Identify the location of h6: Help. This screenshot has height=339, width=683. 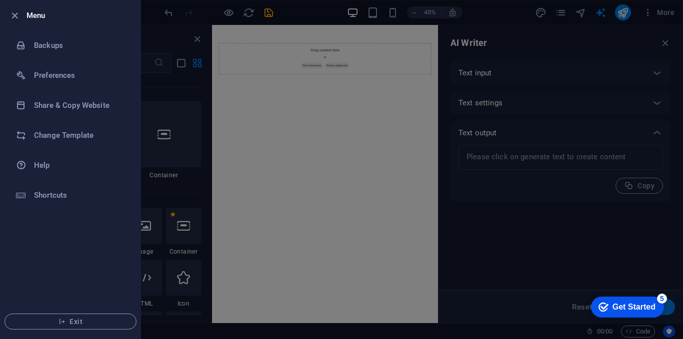
(80, 165).